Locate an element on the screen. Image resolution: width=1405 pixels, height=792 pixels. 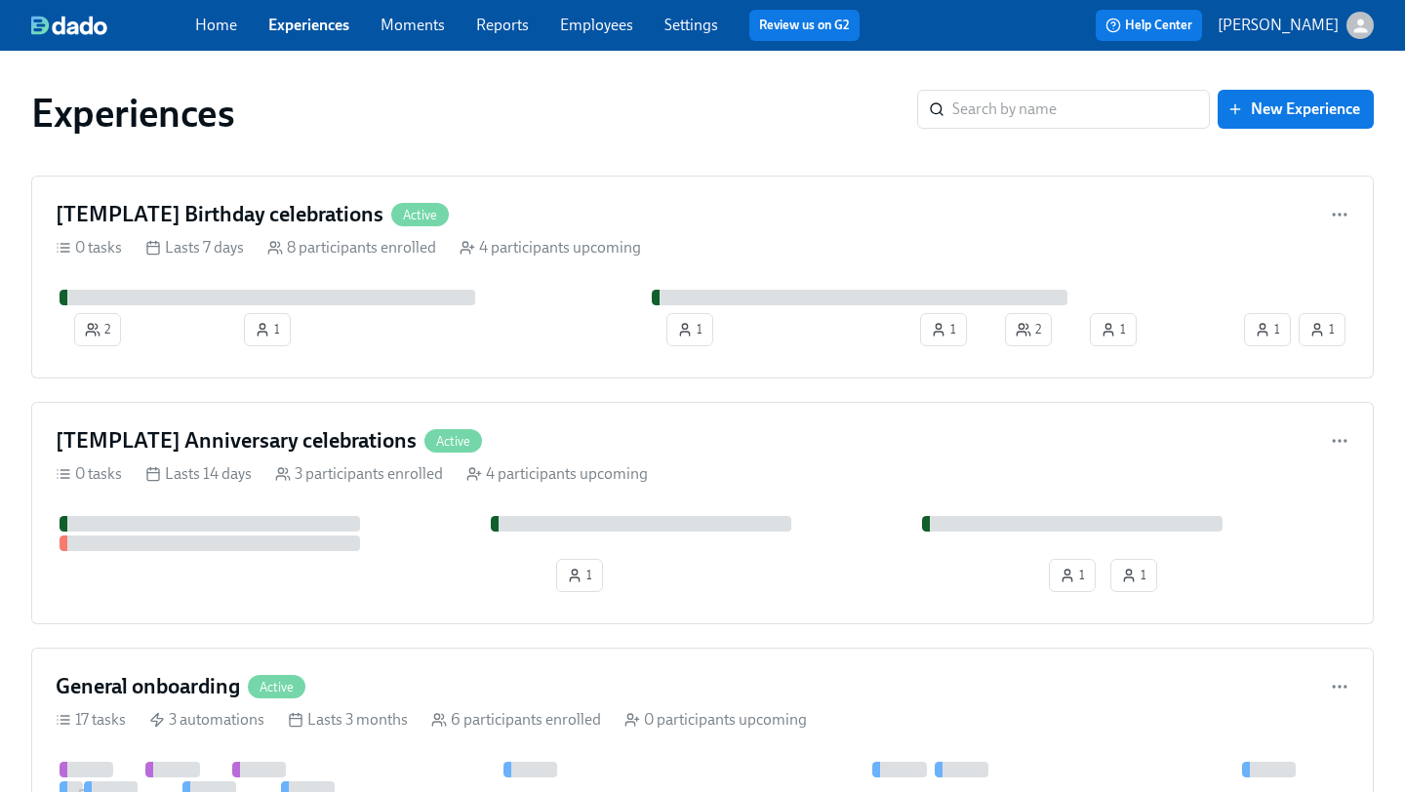
button: New Experience is located at coordinates (1296, 109).